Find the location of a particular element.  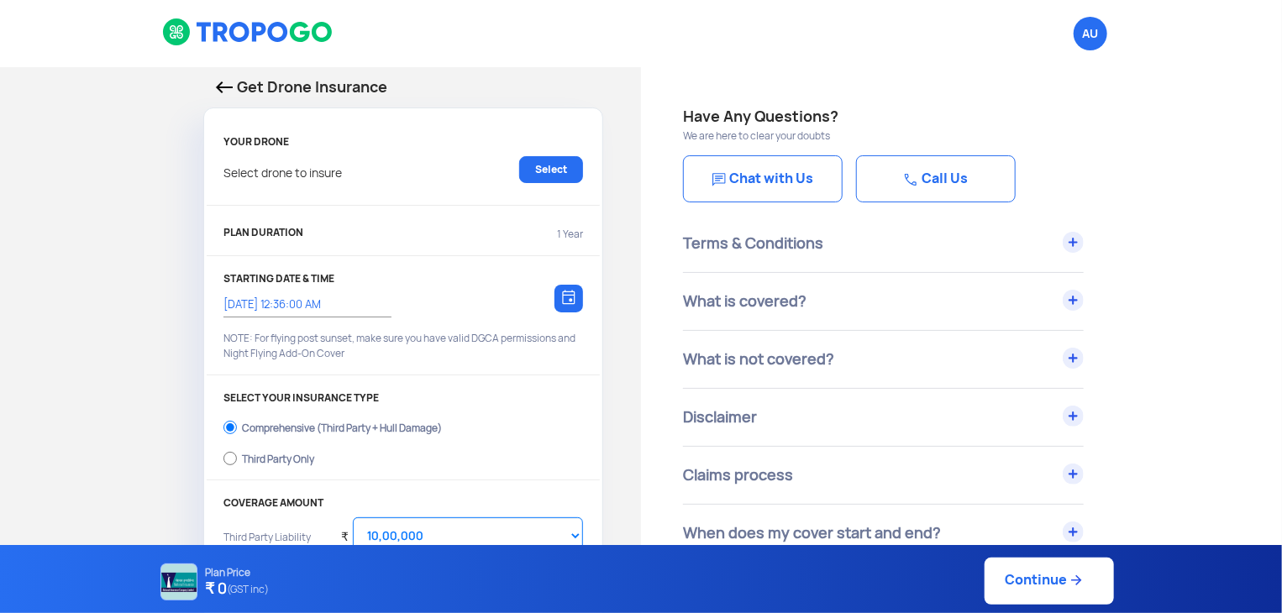

p: We are here to clear your doubts is located at coordinates (961, 136).